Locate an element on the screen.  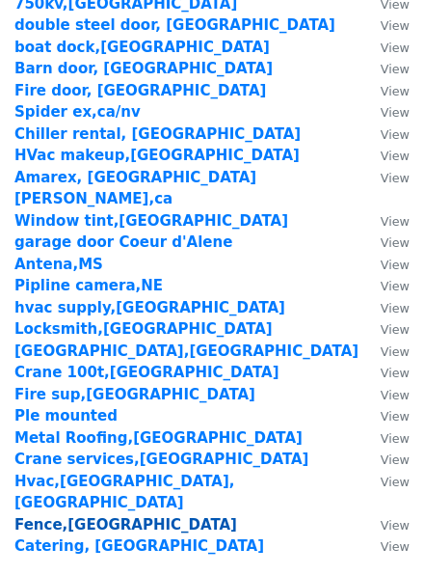
a: Antena,MS is located at coordinates (59, 264).